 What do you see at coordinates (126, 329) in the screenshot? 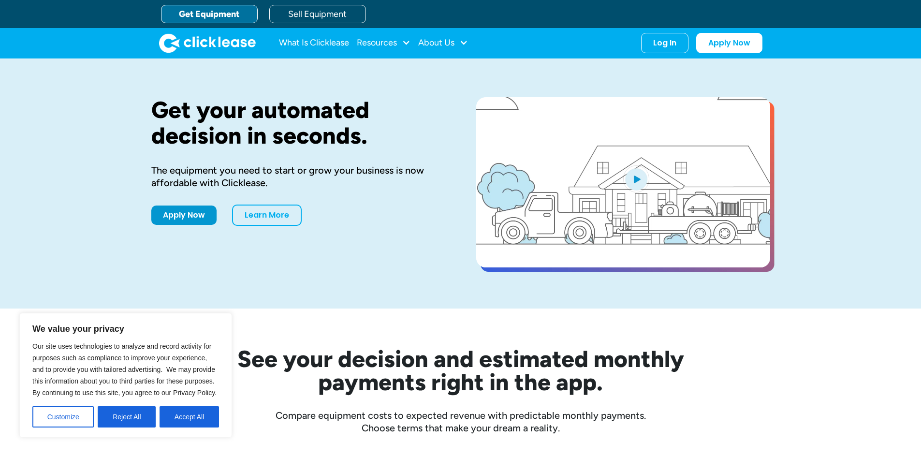
I see `p: We value your privacy` at bounding box center [126, 329].